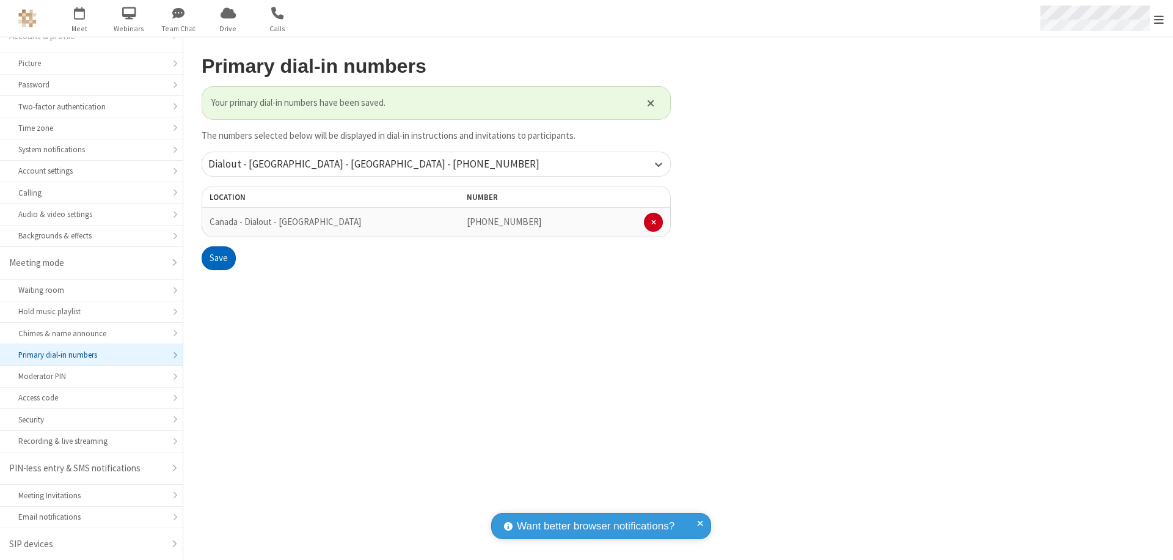 The width and height of the screenshot is (1173, 560). Describe the element at coordinates (91, 440) in the screenshot. I see `div: Recording & live streaming` at that location.